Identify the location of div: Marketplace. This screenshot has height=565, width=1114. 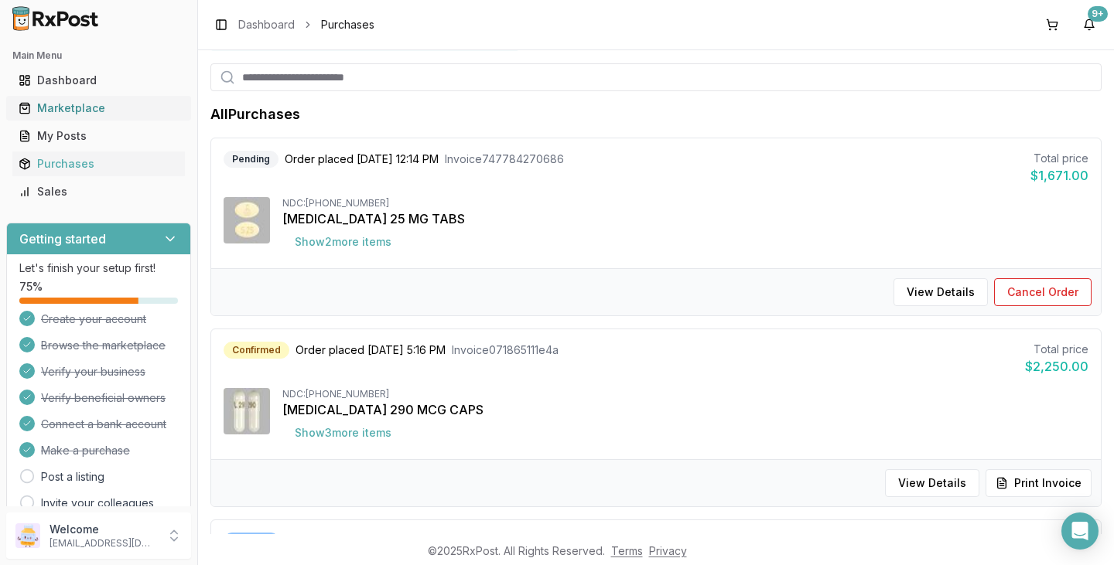
(98, 108).